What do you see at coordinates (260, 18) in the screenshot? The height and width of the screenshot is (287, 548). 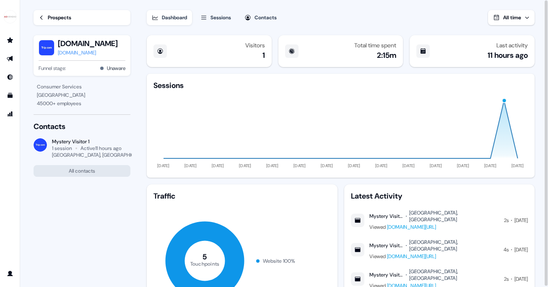 I see `button: Contacts` at bounding box center [260, 18].